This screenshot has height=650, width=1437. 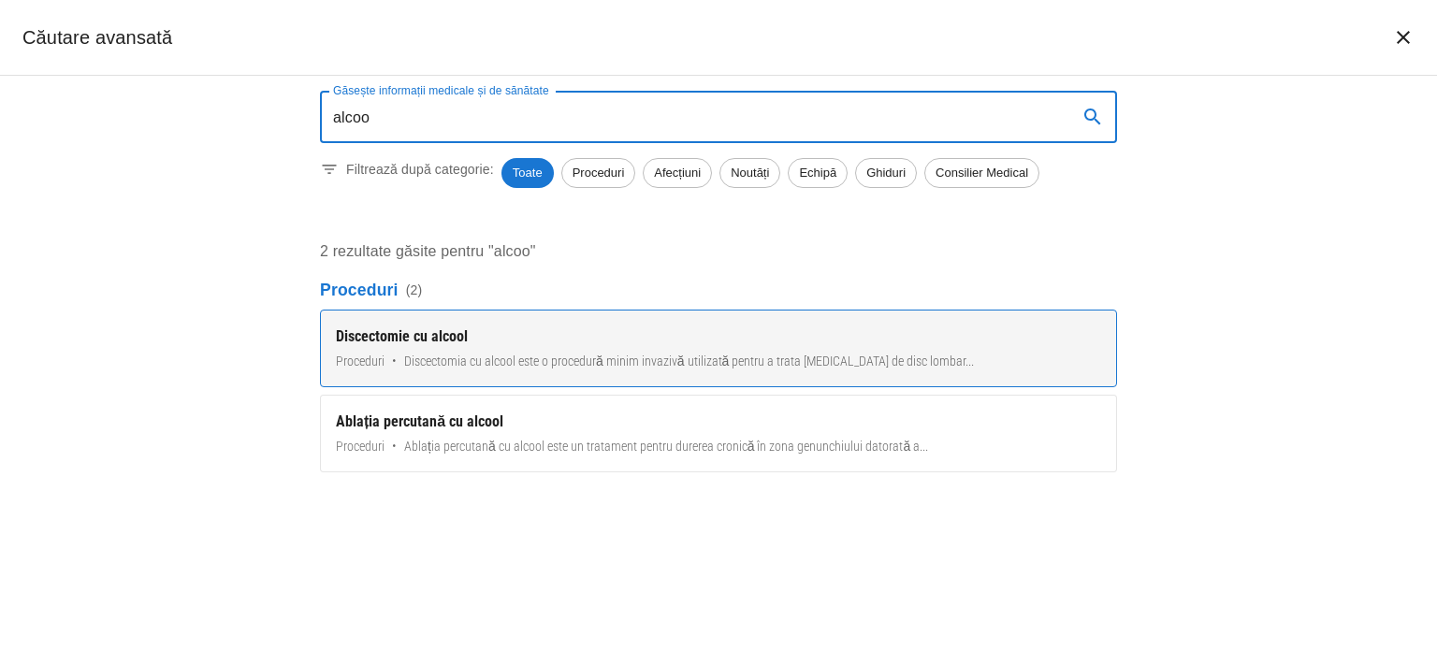 I want to click on input: Introduceți un termen pentru căutare..., so click(x=691, y=117).